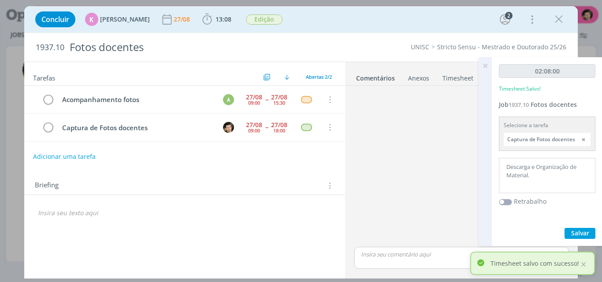 The image size is (602, 282). I want to click on button: 13:08, so click(217, 19).